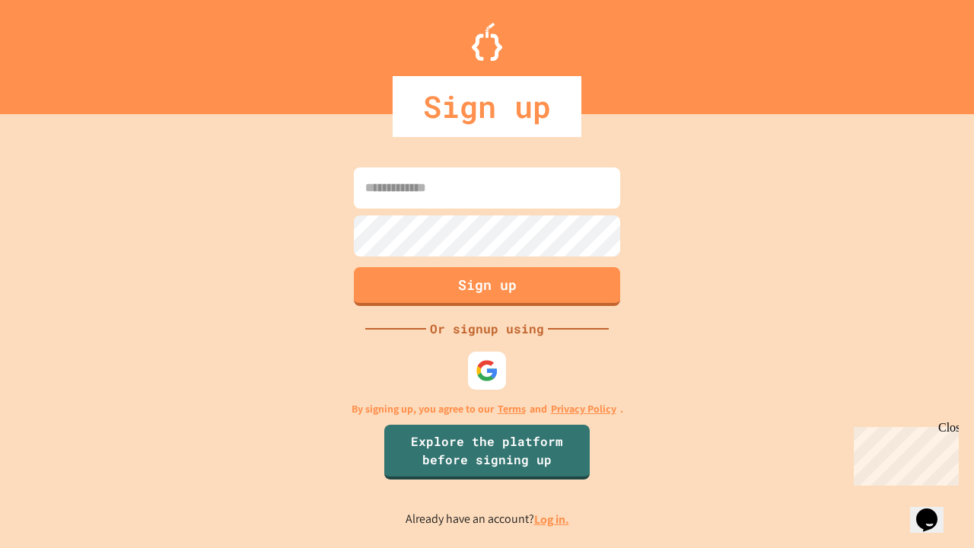 The image size is (974, 548). I want to click on a: Log in., so click(552, 519).